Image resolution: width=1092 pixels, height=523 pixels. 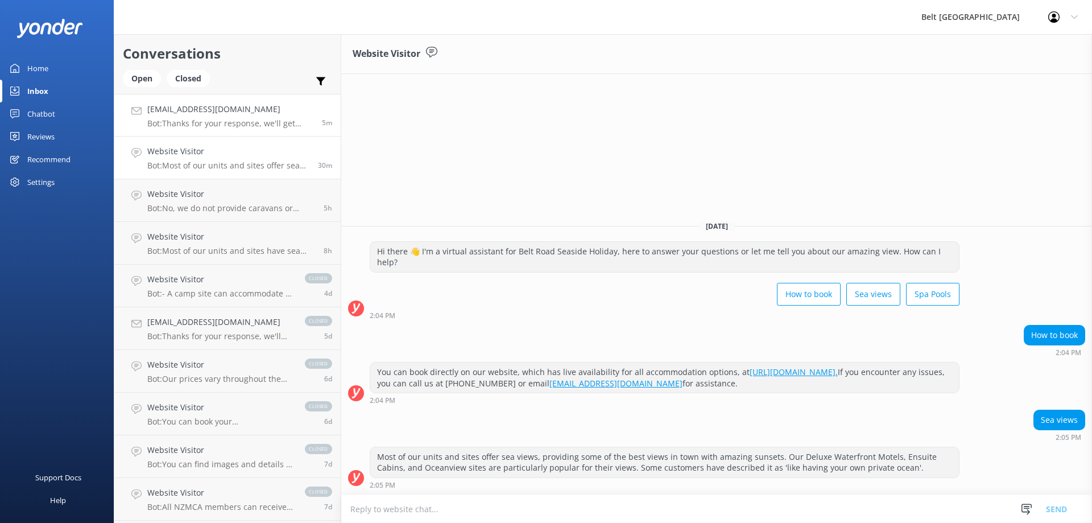 I want to click on p: Bot: All NZMCA members can receive a 10% discount when booking 3 or more nights. Please contact u..., so click(x=220, y=507).